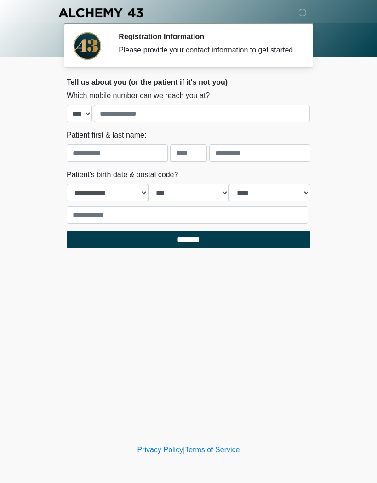 The width and height of the screenshot is (377, 483). Describe the element at coordinates (122, 175) in the screenshot. I see `label: Patient's birth date & postal code?` at that location.